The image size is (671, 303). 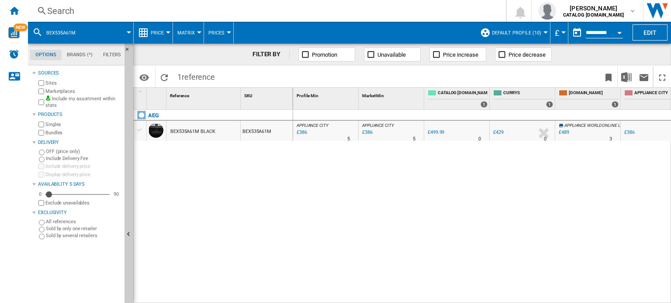 What do you see at coordinates (204, 94) in the screenshot?
I see `div: Reference Sort None` at bounding box center [204, 94].